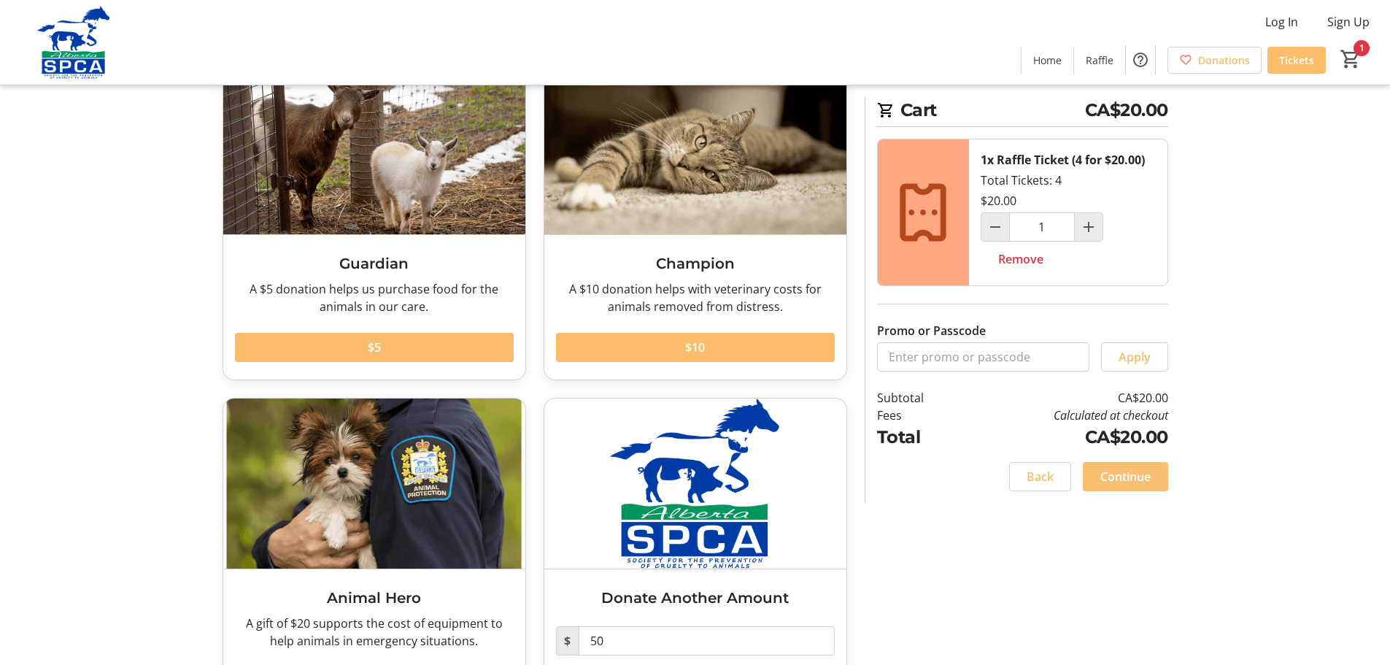 The width and height of the screenshot is (1390, 665). What do you see at coordinates (1127, 110) in the screenshot?
I see `span: CA$20.00` at bounding box center [1127, 110].